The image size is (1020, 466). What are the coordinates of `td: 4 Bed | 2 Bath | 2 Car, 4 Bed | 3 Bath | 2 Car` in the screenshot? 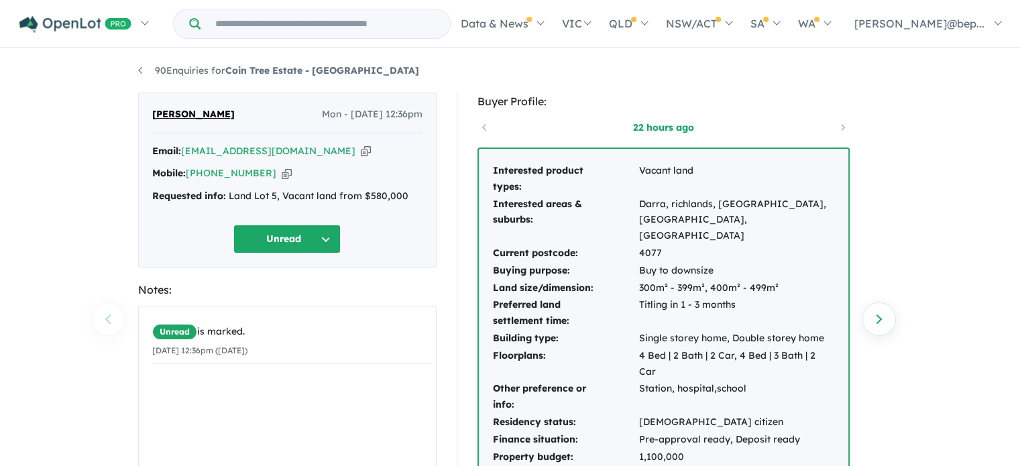 It's located at (736, 364).